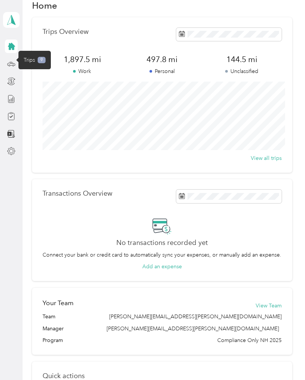 The width and height of the screenshot is (305, 380). I want to click on span: 497.8 mi, so click(162, 59).